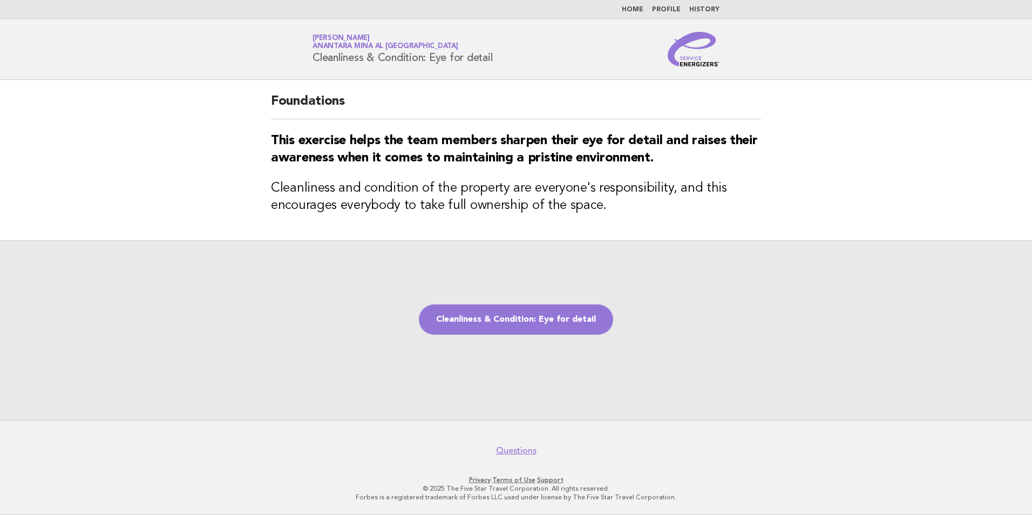 The image size is (1032, 515). What do you see at coordinates (705, 10) in the screenshot?
I see `a: History` at bounding box center [705, 10].